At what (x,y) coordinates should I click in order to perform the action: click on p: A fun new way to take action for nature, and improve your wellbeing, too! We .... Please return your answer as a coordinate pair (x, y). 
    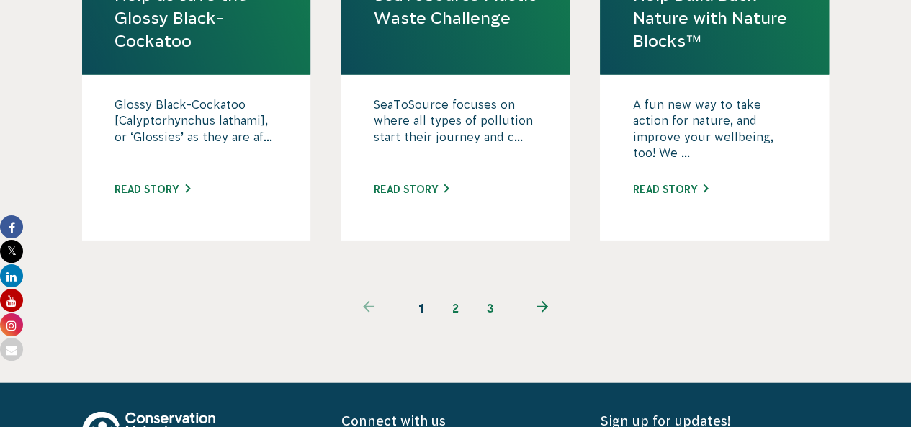
    Looking at the image, I should click on (714, 133).